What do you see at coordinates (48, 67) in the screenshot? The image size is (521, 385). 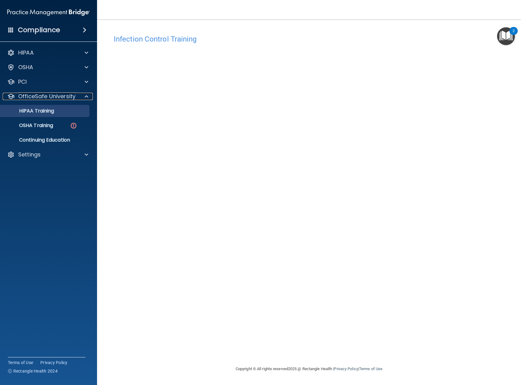 I see `a: OSHA` at bounding box center [48, 67].